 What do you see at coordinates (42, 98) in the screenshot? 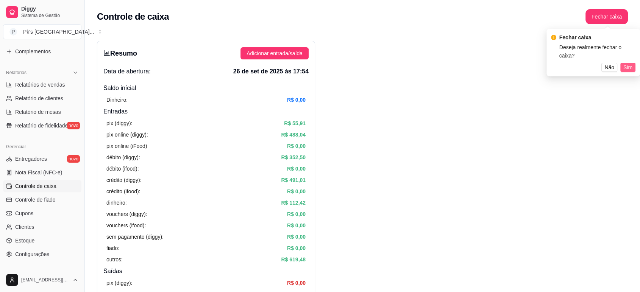
I see `a: Relatório de clientes` at bounding box center [42, 98].